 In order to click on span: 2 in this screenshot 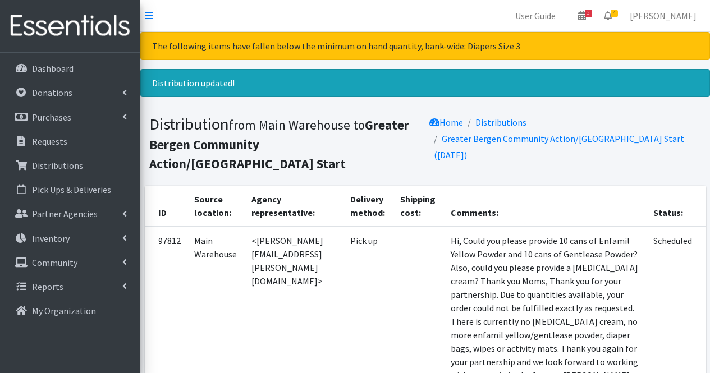, I will do `click(588, 13)`.